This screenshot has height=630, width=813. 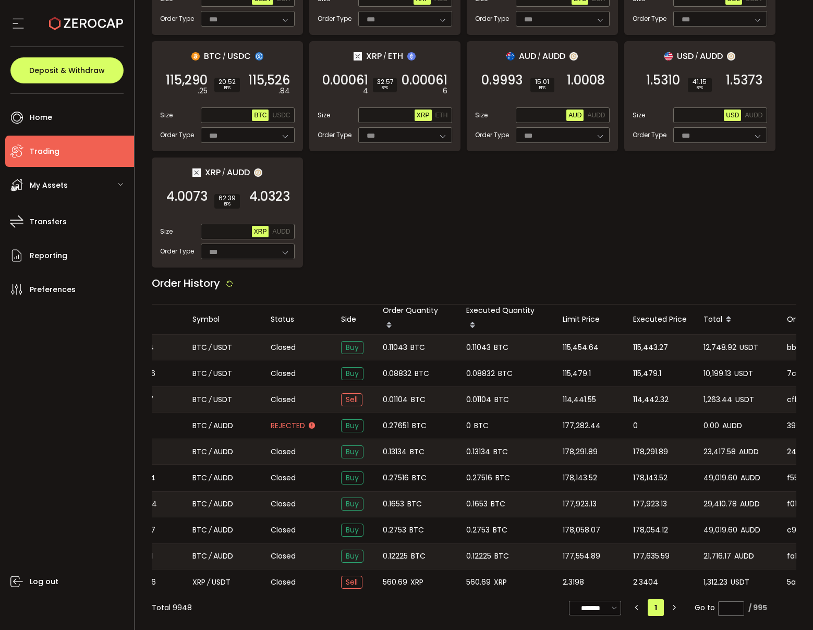 I want to click on div: Total 9948, so click(x=171, y=607).